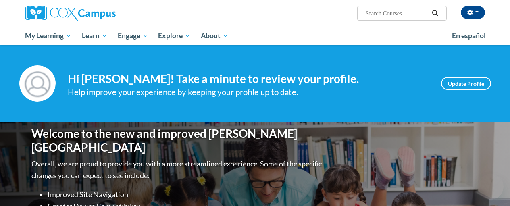 The width and height of the screenshot is (510, 206). I want to click on span: Learn, so click(94, 36).